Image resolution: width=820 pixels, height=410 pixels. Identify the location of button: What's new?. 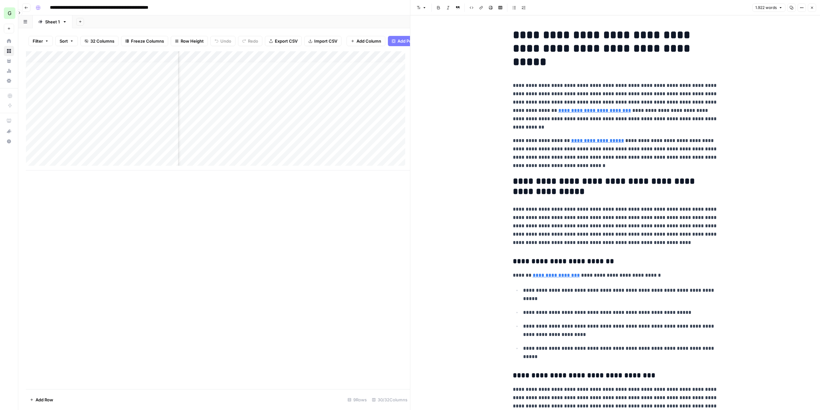
(9, 131).